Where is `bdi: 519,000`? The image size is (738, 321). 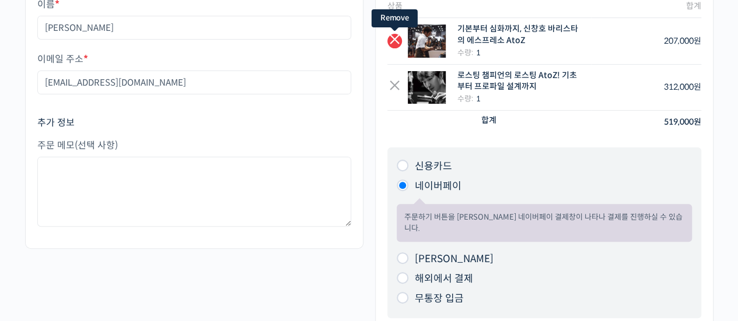
bdi: 519,000 is located at coordinates (682, 122).